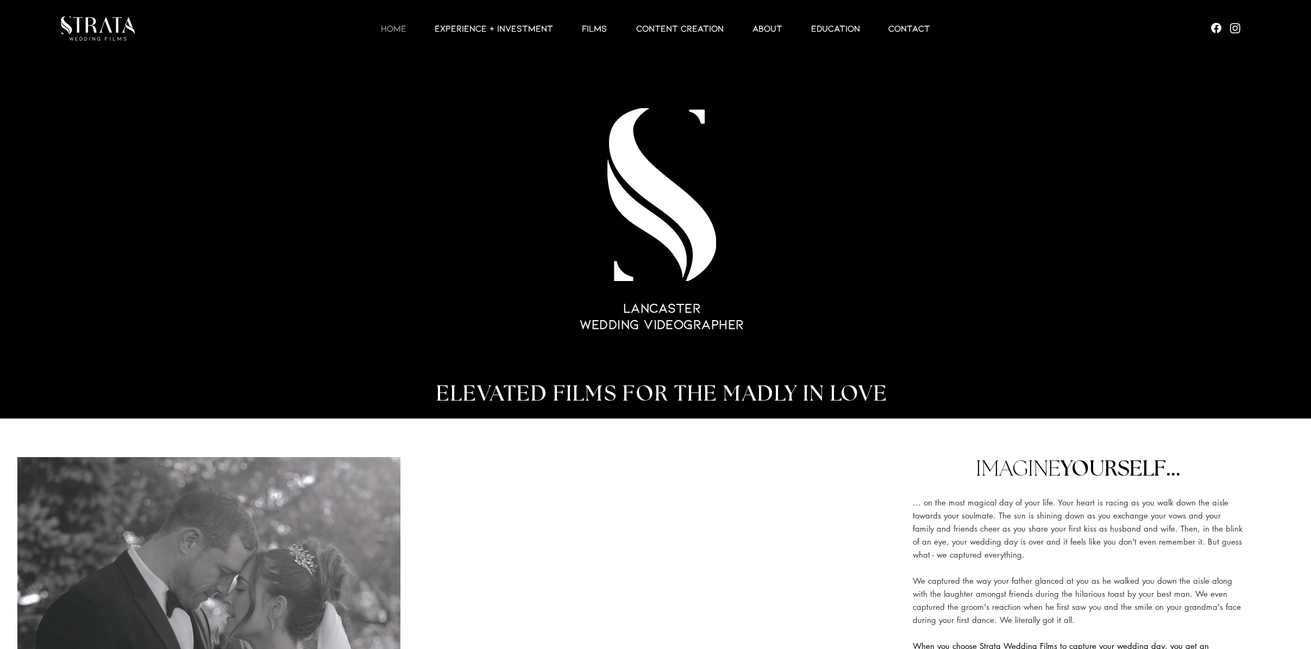  I want to click on a: EXPERIENCE + INVESTMENT, so click(494, 28).